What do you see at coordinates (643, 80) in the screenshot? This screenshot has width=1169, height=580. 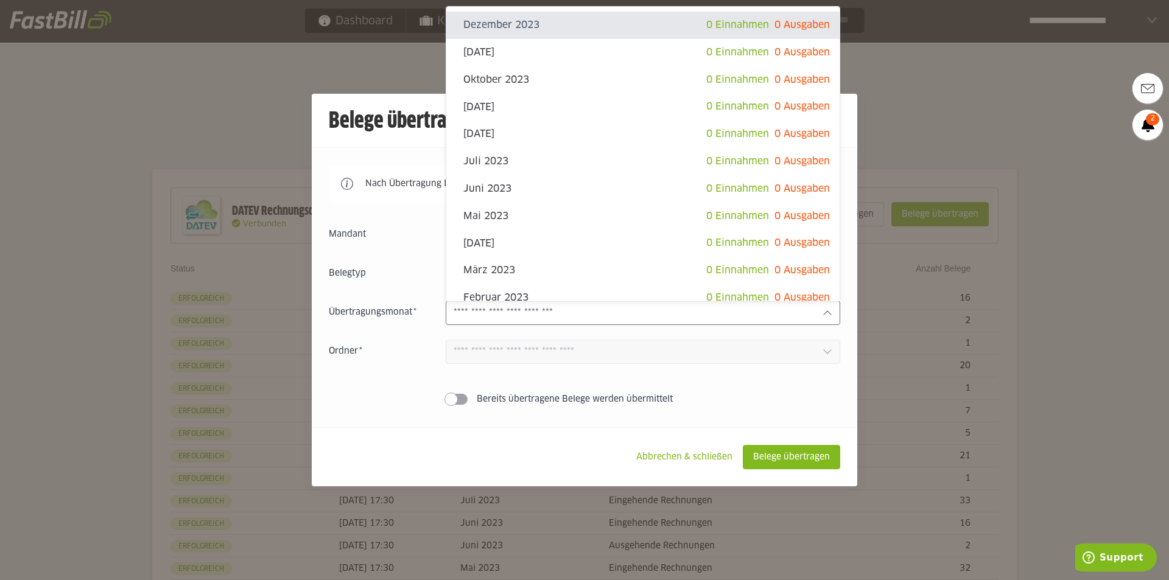 I see `sl-option: Oktober 2023` at bounding box center [643, 80].